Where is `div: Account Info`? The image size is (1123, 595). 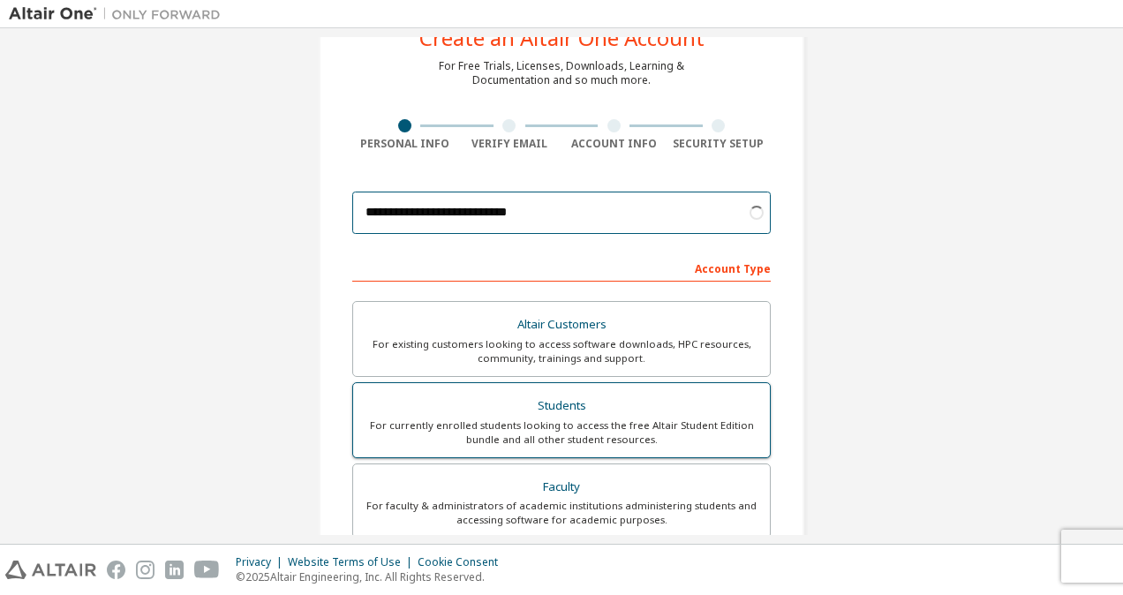
div: Account Info is located at coordinates (614, 144).